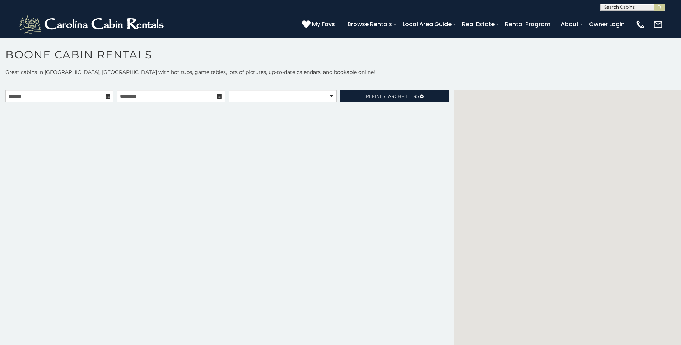 Image resolution: width=681 pixels, height=345 pixels. I want to click on img: mail-regular-white.png, so click(658, 24).